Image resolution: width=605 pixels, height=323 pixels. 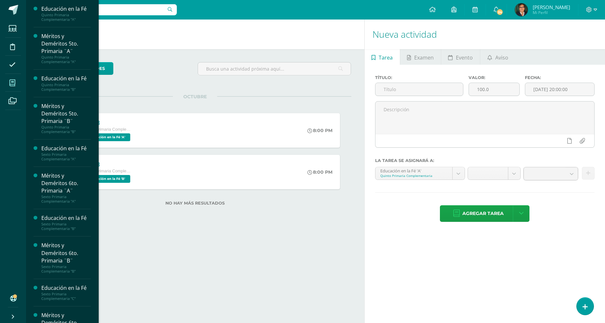 What do you see at coordinates (66, 257) in the screenshot?
I see `a: Méritos y Deméritos 6to. Primaria ¨B¨Sexto Primaria Complementaria "B"` at bounding box center [66, 257].